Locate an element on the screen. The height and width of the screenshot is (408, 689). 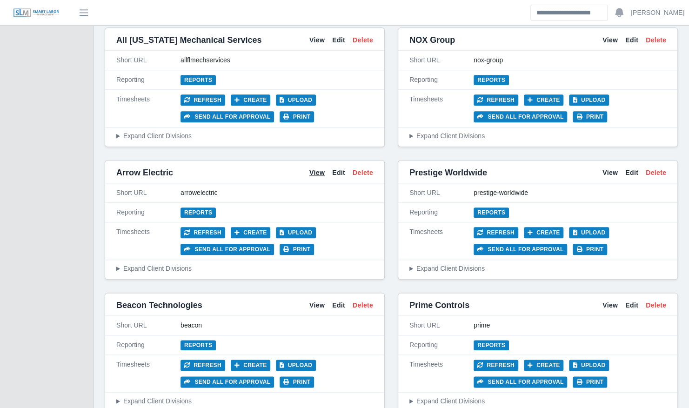
span: Beacon Technologies is located at coordinates (159, 305).